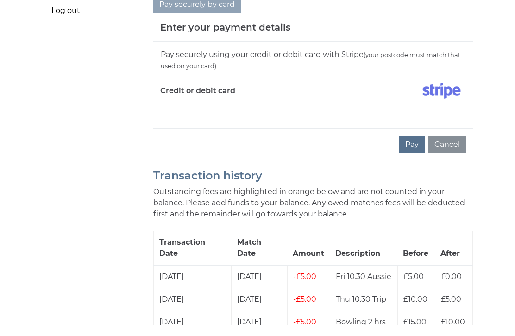 Image resolution: width=515 pixels, height=336 pixels. I want to click on th: Transaction Date, so click(193, 259).